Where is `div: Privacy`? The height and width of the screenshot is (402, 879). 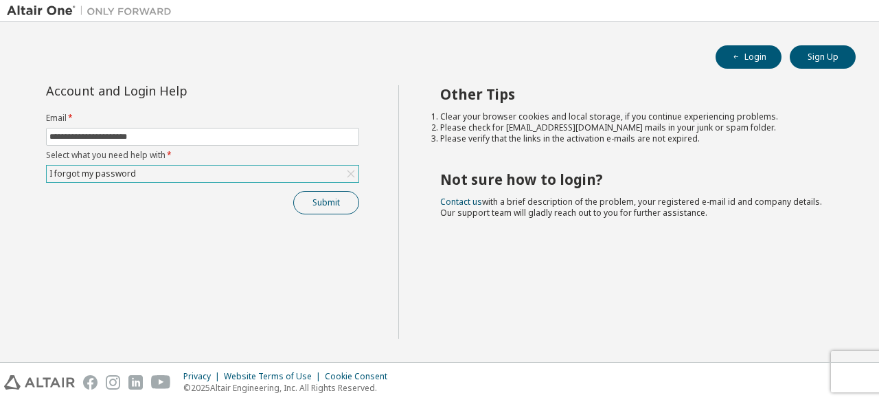
div: Privacy is located at coordinates (203, 377).